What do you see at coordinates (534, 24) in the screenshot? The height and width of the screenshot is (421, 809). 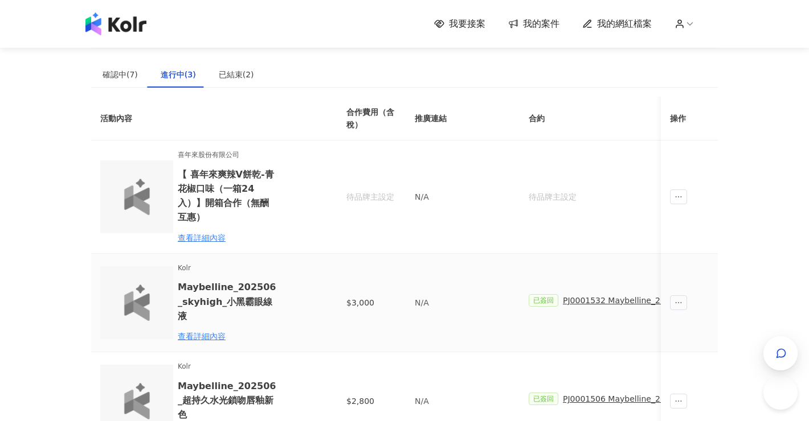 I see `a: 我的案件` at bounding box center [534, 24].